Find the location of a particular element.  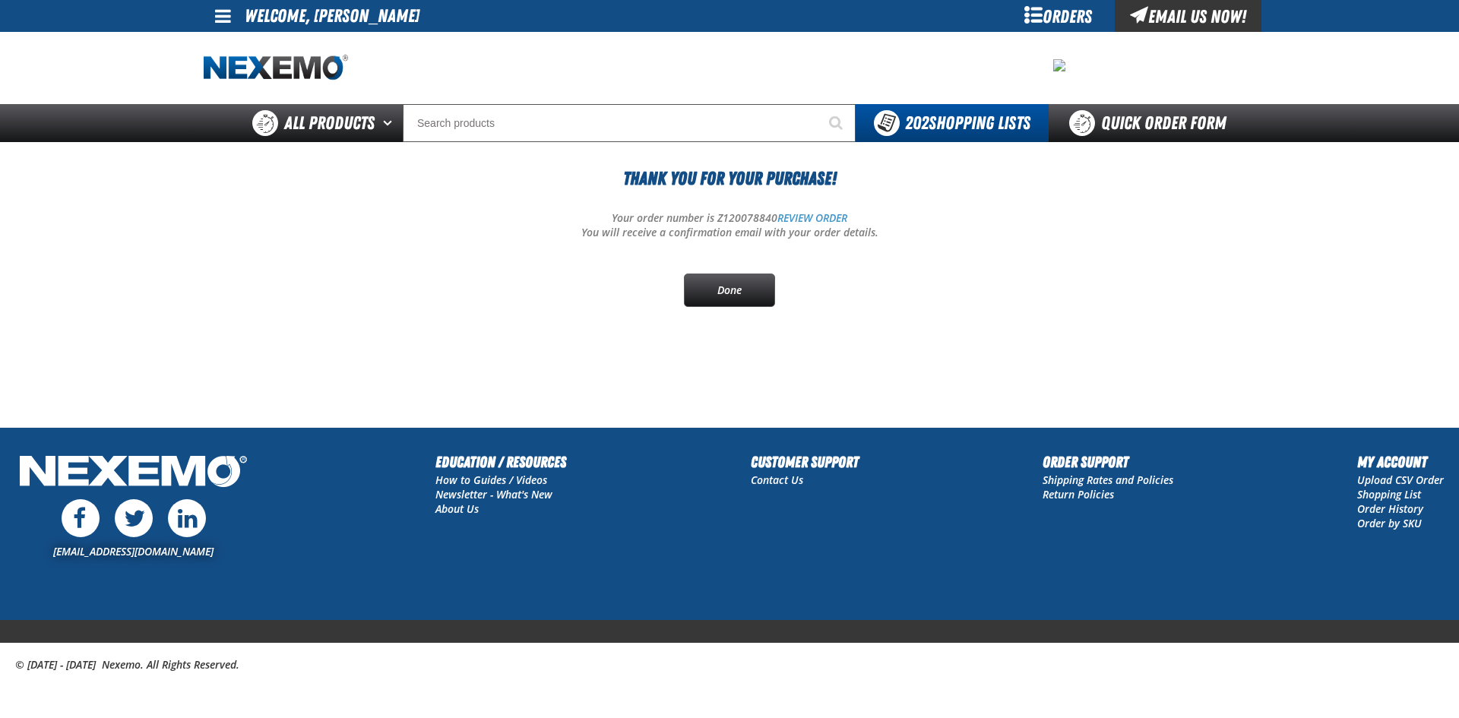

h1: Thank You For Your Purchase! is located at coordinates (729, 179).